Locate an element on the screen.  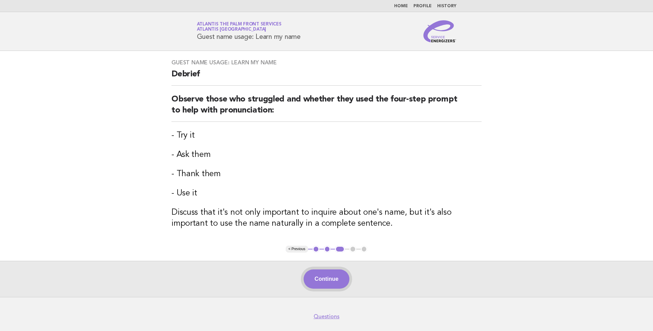
h3: - Thank them is located at coordinates (326, 174).